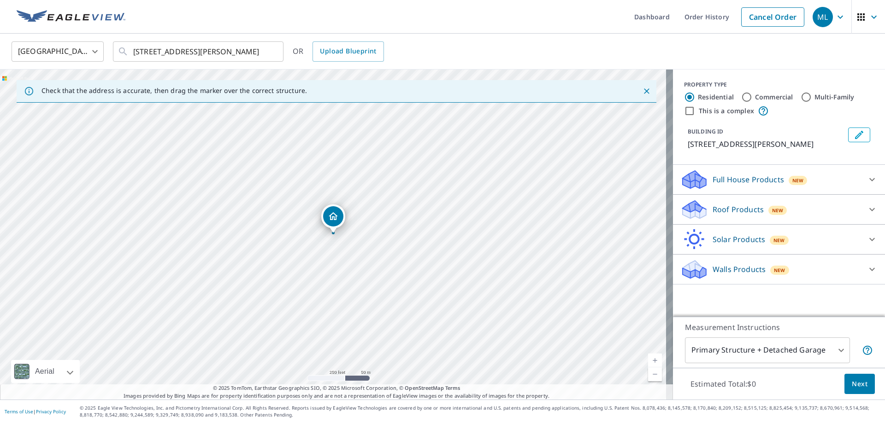 The width and height of the screenshot is (885, 423). Describe the element at coordinates (774, 97) in the screenshot. I see `label: Commercial` at that location.